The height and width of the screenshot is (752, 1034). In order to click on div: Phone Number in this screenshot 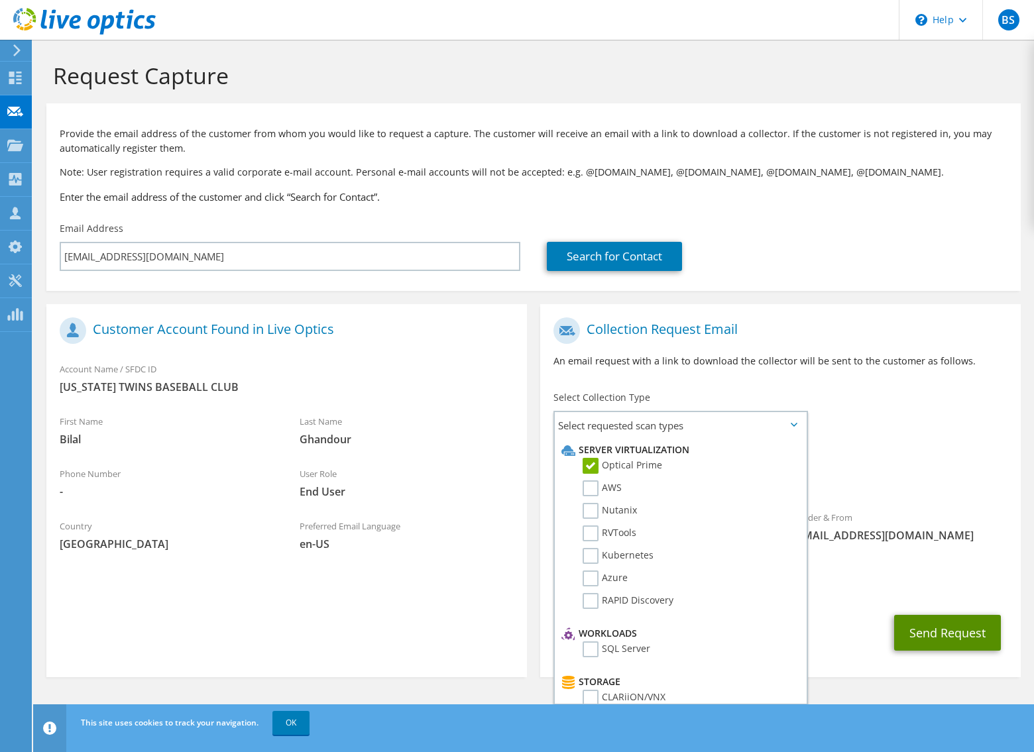, I will do `click(166, 482)`.